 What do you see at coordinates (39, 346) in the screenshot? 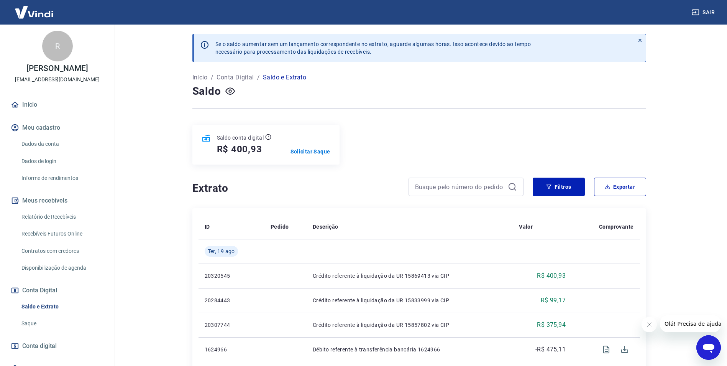
I see `span: Conta digital` at bounding box center [39, 346].